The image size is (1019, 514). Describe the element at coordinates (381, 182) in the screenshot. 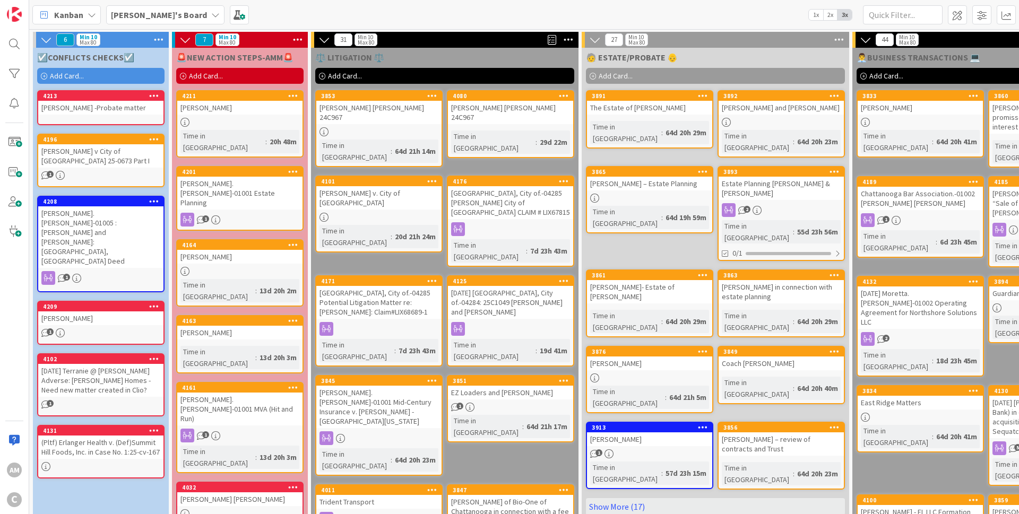

I see `div: 4101` at that location.